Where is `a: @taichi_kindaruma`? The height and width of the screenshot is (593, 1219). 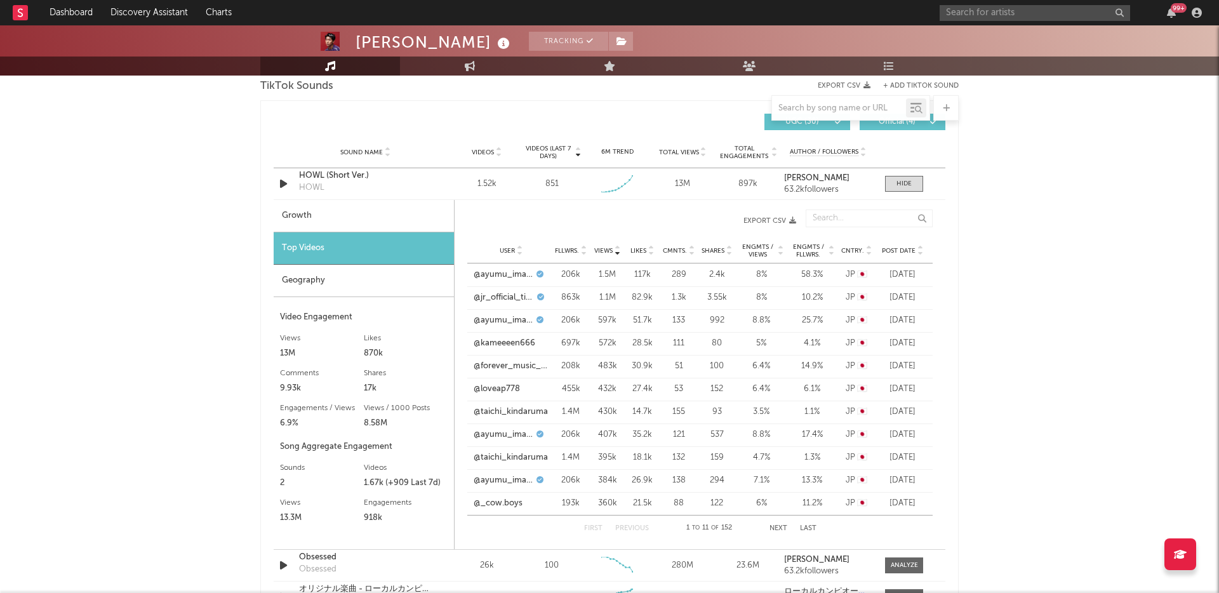
a: @taichi_kindaruma is located at coordinates (511, 458).